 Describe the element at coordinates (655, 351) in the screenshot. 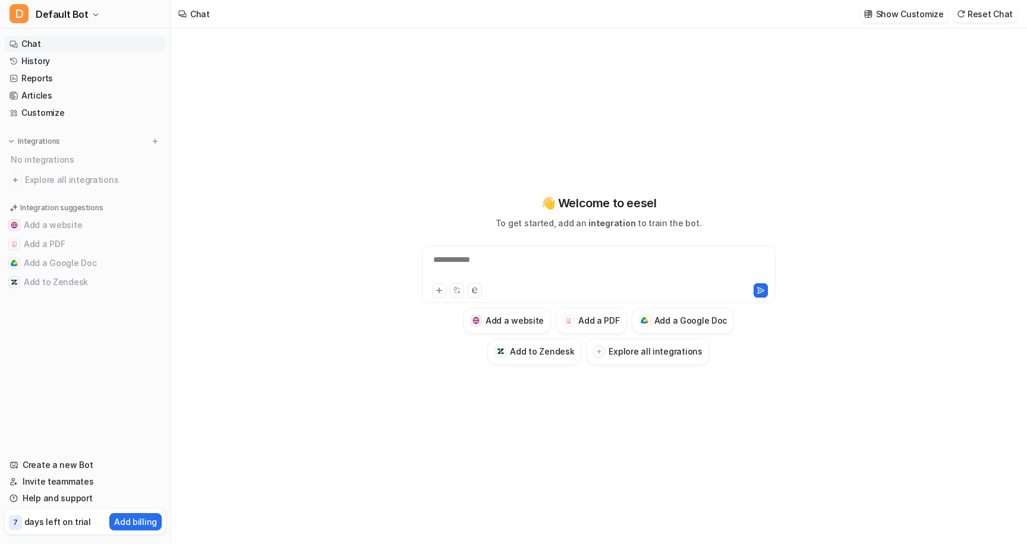

I see `h3: Explore all integrations` at that location.